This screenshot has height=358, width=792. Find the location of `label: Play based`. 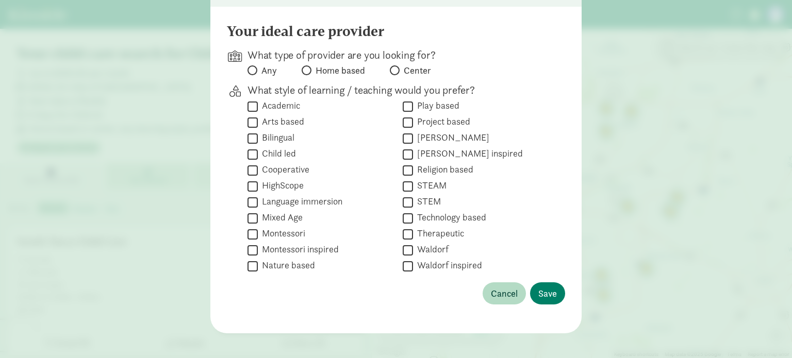

label: Play based is located at coordinates (436, 106).